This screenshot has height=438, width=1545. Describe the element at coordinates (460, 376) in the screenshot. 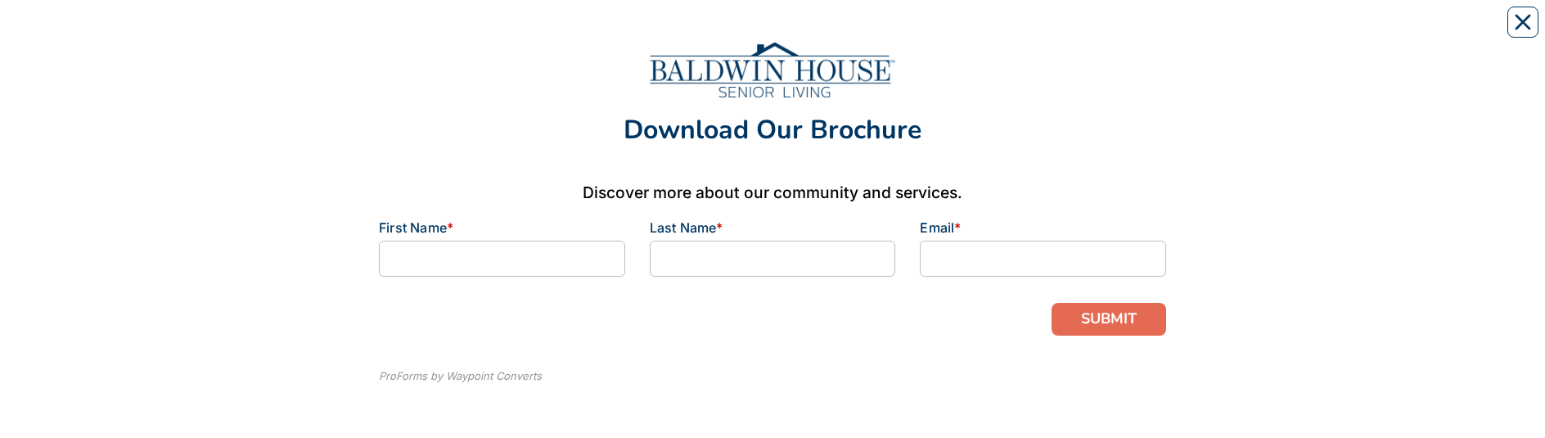

I see `div: ProForms by Waypoint Converts` at that location.